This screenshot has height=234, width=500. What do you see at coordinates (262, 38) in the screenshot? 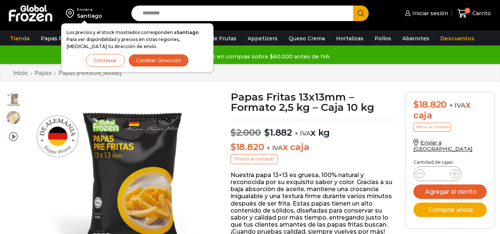
I see `a: Appetizers` at bounding box center [262, 38].